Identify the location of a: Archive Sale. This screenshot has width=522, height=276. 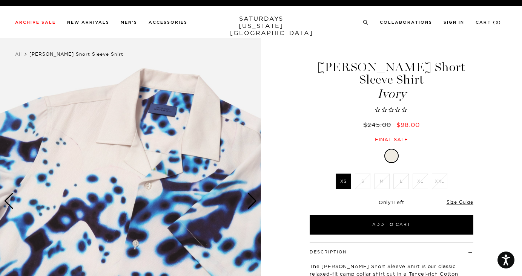
(35, 22).